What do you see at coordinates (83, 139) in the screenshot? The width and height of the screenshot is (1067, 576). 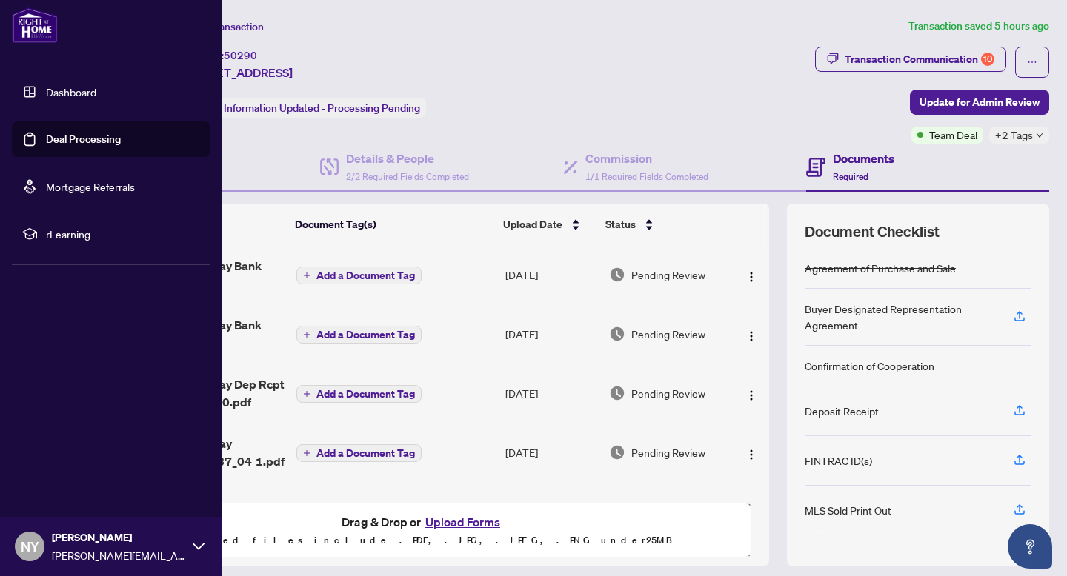 I see `a: Deal Processing` at bounding box center [83, 139].